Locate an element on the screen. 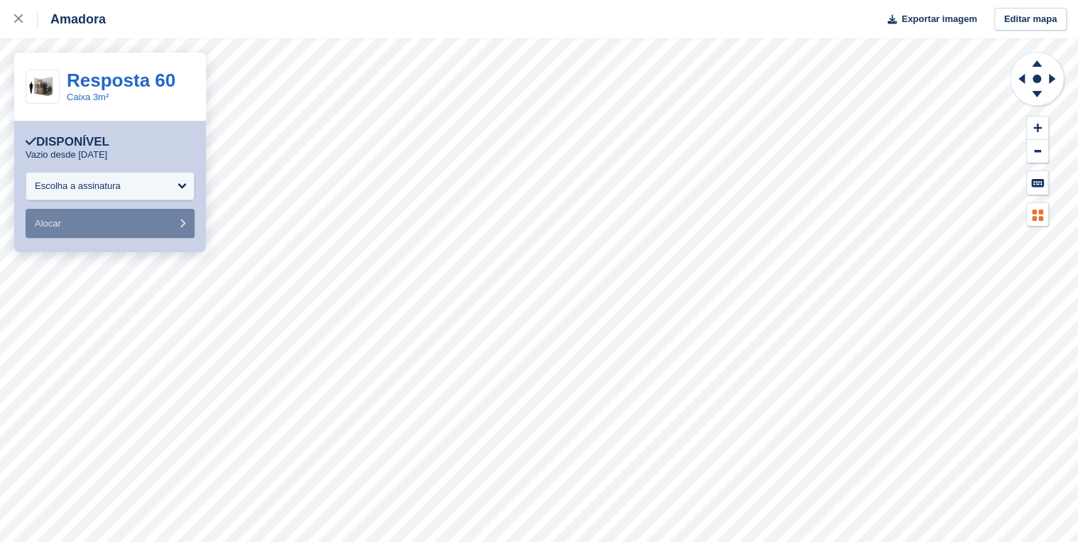 This screenshot has height=542, width=1078. div: Escolha a assinatura is located at coordinates (77, 186).